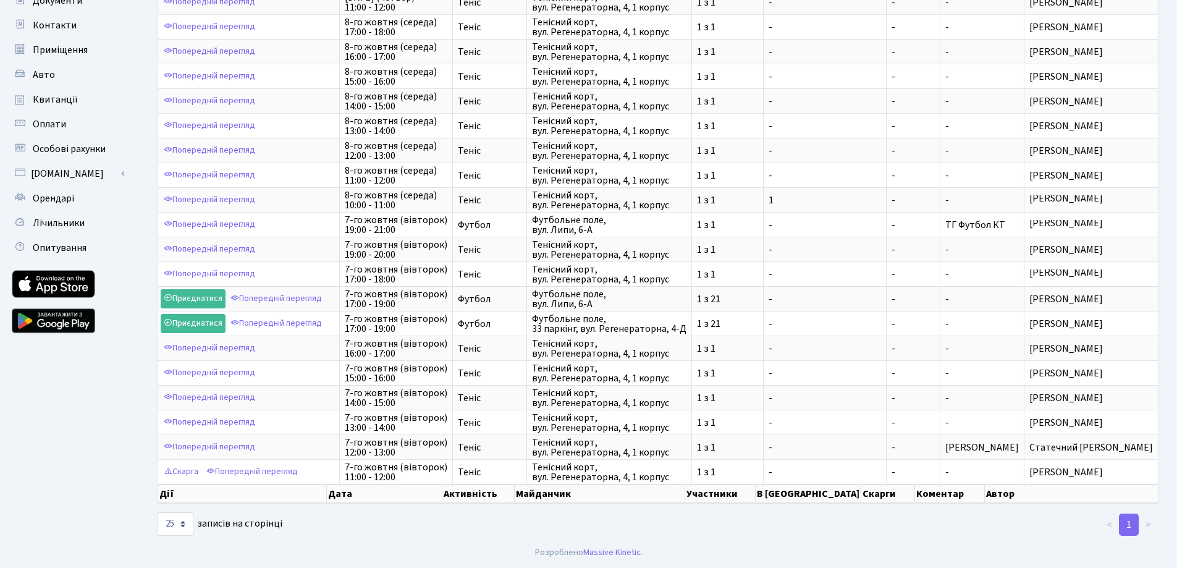  Describe the element at coordinates (396, 176) in the screenshot. I see `span: 8-го жовтня (середа) 11:00 - 12:00` at that location.